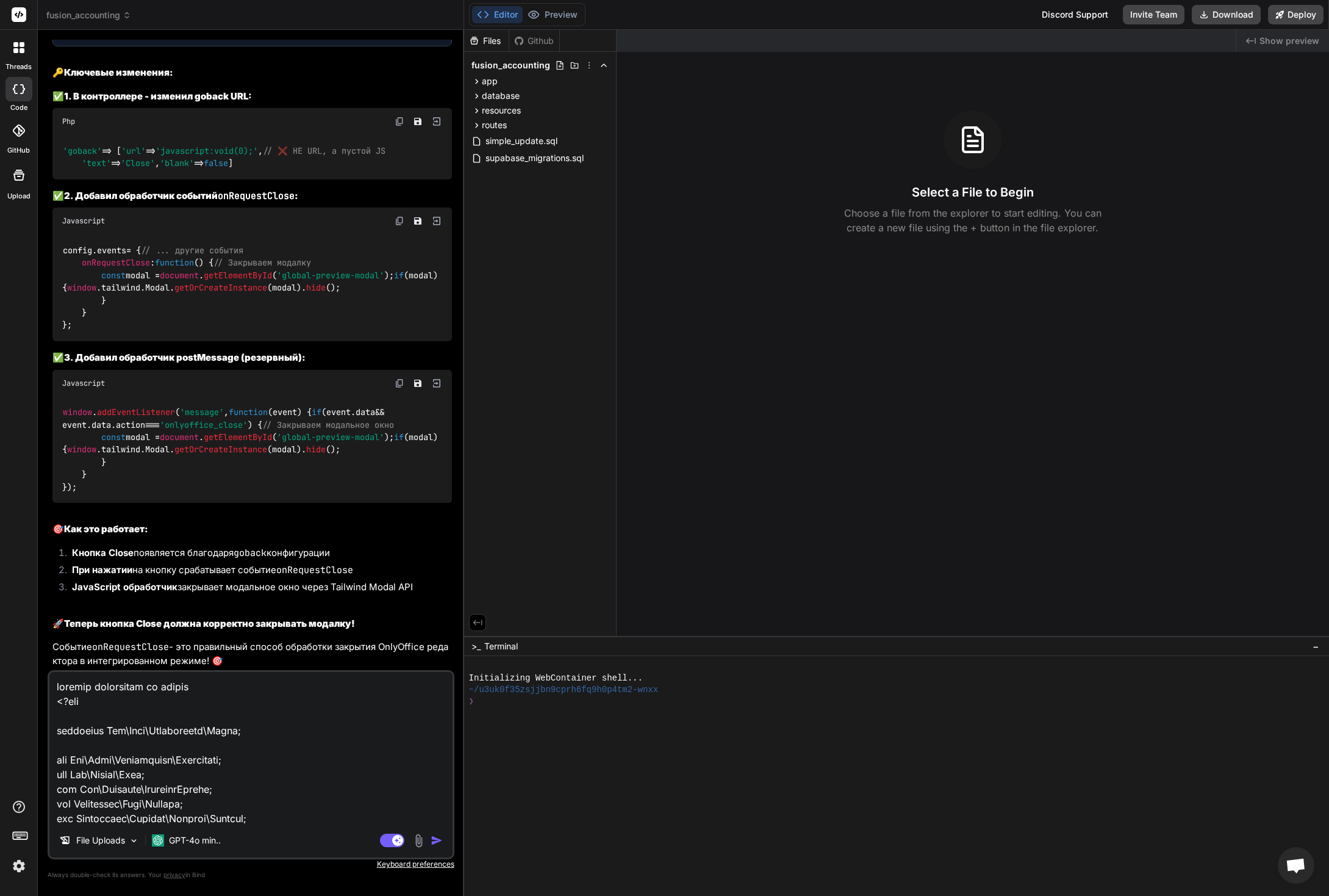  Describe the element at coordinates (494, 125) in the screenshot. I see `span: routes` at that location.